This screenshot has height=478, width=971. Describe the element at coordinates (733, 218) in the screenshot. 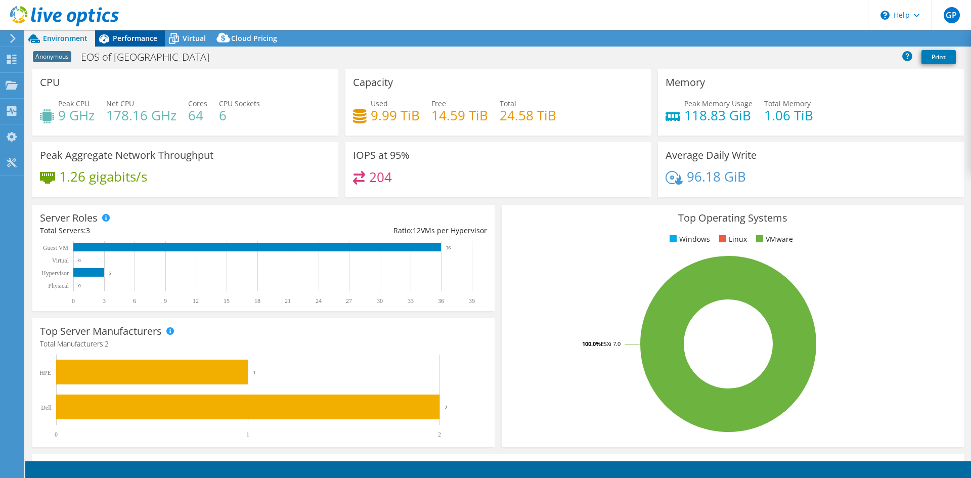

I see `h3: Top Operating Systems` at that location.